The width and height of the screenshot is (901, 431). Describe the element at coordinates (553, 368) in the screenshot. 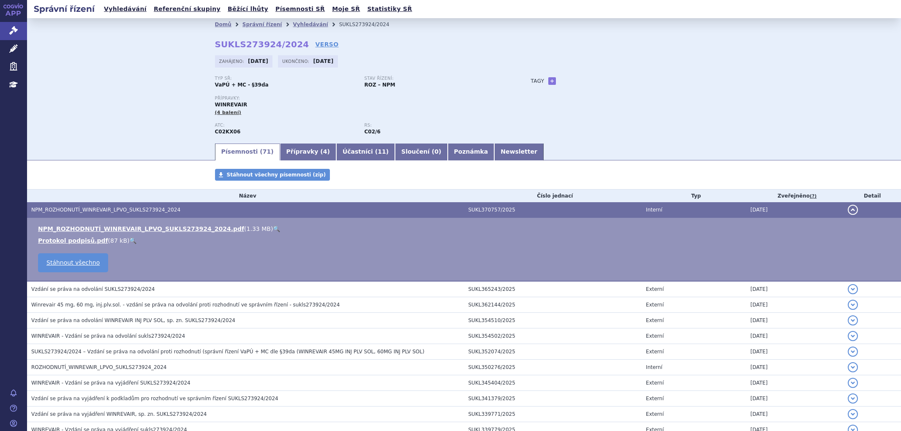

I see `td: SUKL350276/2025` at that location.